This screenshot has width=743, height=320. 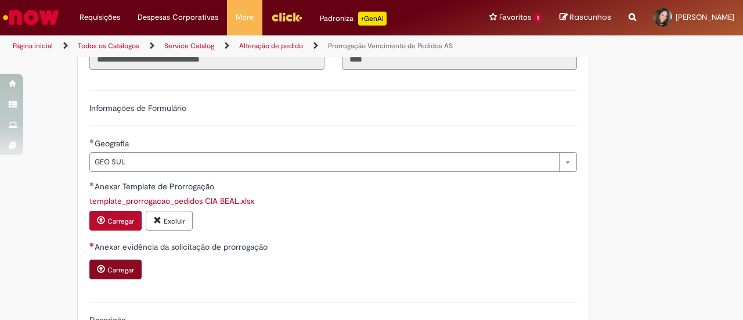 I want to click on input: Título, so click(x=207, y=60).